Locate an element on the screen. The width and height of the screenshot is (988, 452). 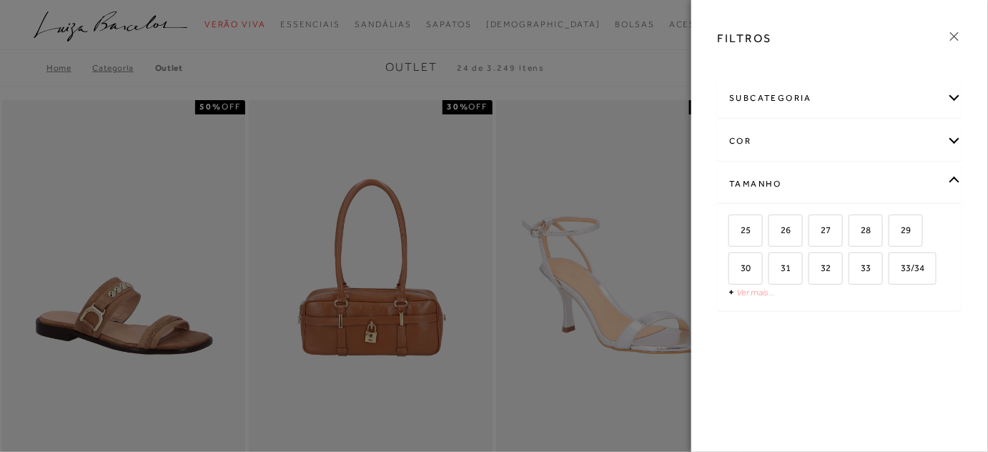
span: 29 is located at coordinates (900, 230).